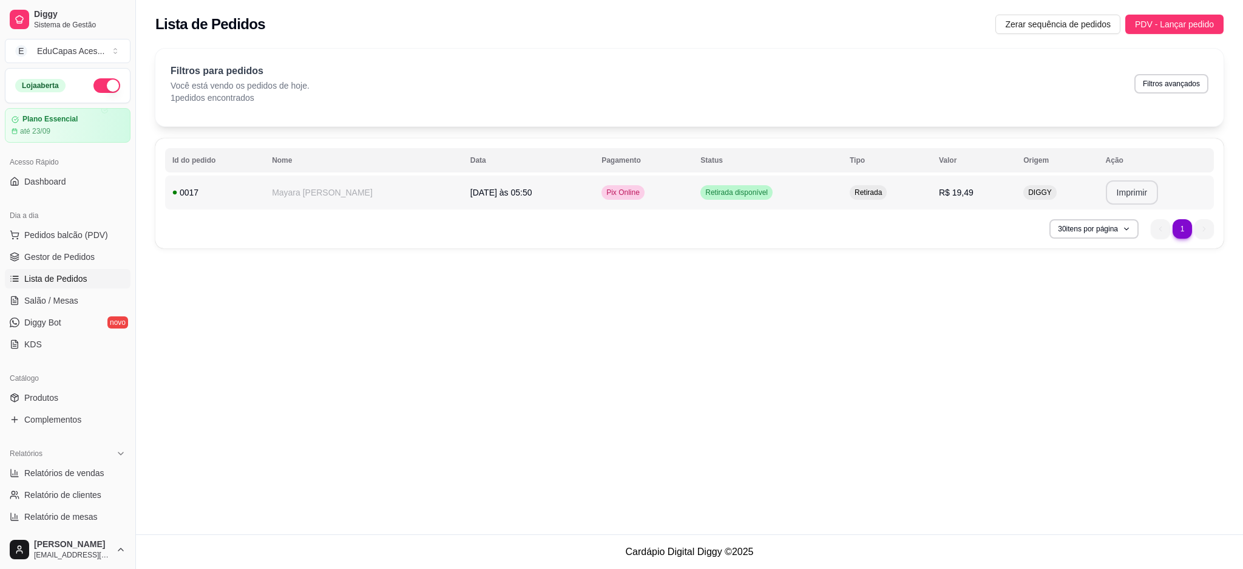 The width and height of the screenshot is (1243, 569). What do you see at coordinates (67, 279) in the screenshot?
I see `a: Lista de Pedidos` at bounding box center [67, 279].